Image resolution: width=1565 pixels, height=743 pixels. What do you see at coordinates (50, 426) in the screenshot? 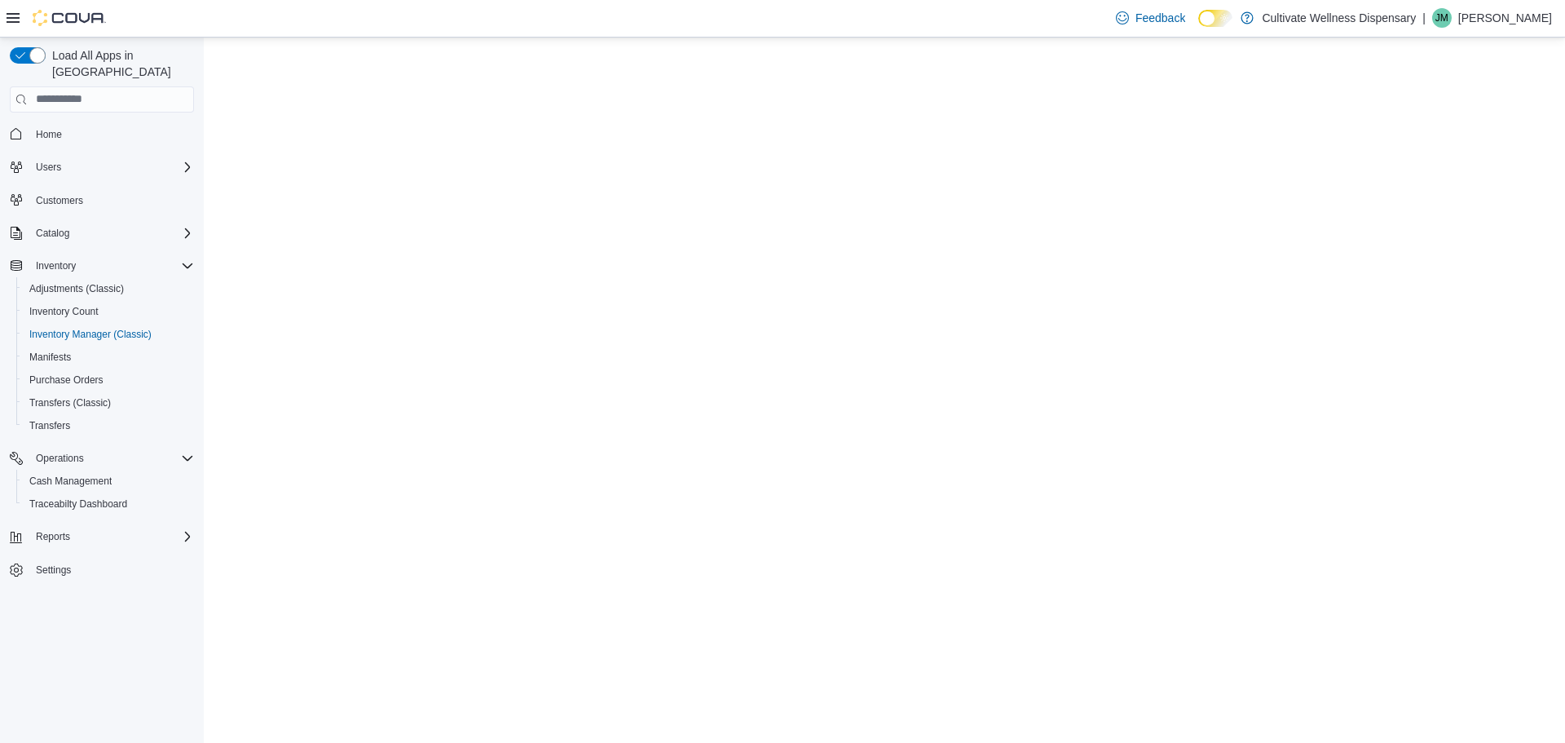
I see `a: Transfers` at bounding box center [50, 426].